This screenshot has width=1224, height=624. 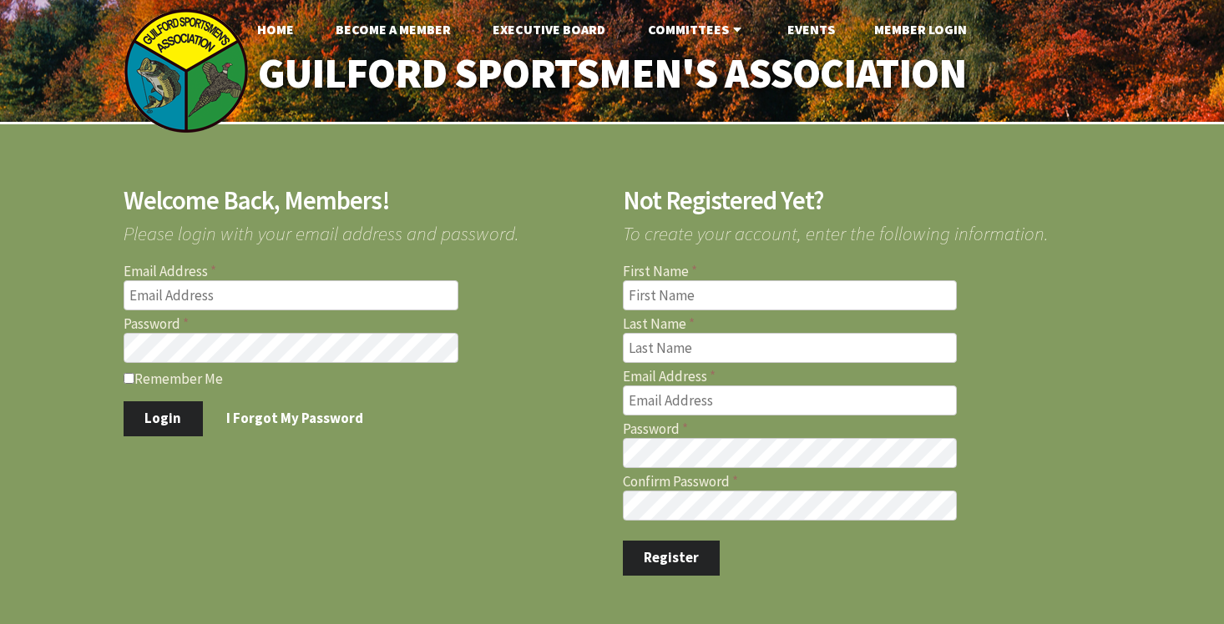 I want to click on a: Home, so click(x=275, y=29).